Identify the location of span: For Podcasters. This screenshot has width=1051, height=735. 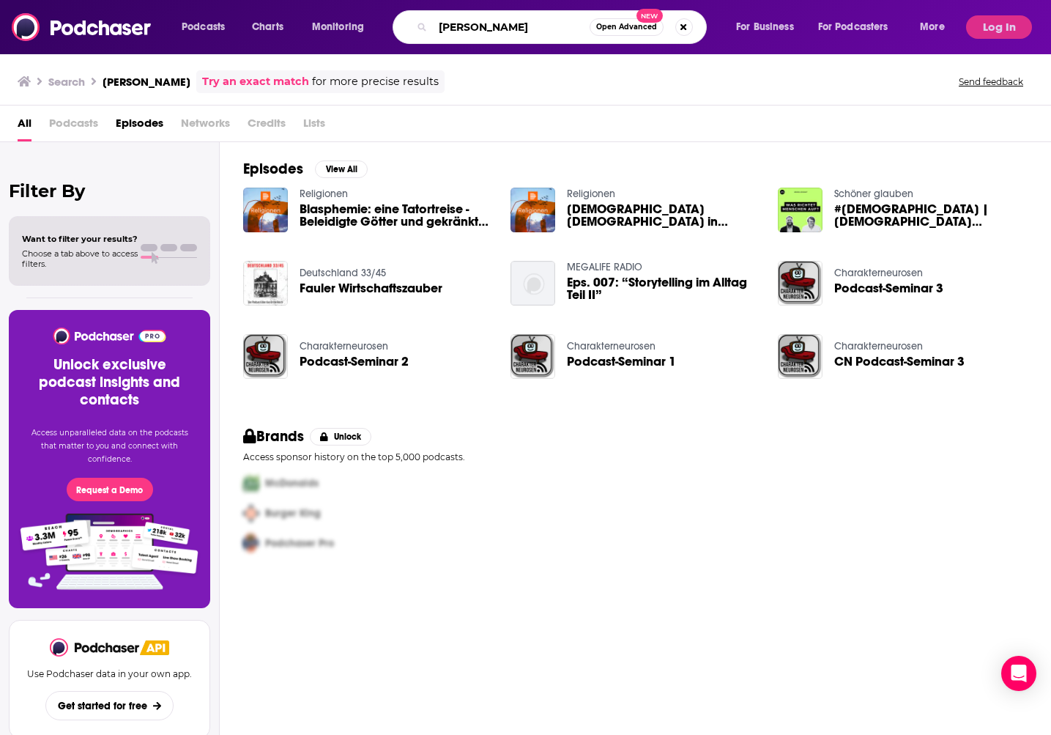
(854, 27).